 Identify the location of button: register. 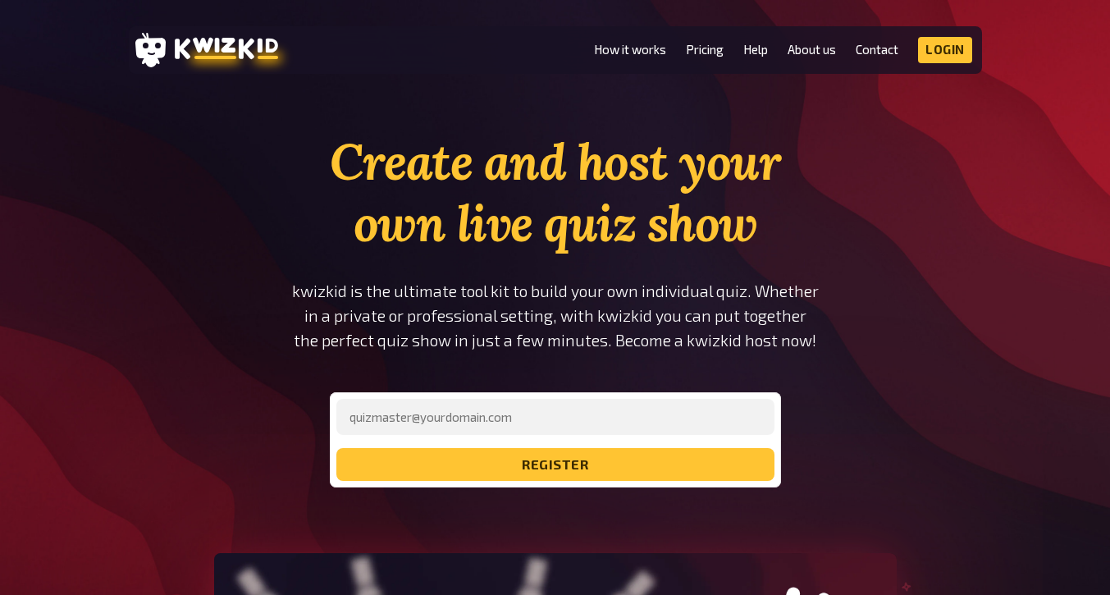
(555, 464).